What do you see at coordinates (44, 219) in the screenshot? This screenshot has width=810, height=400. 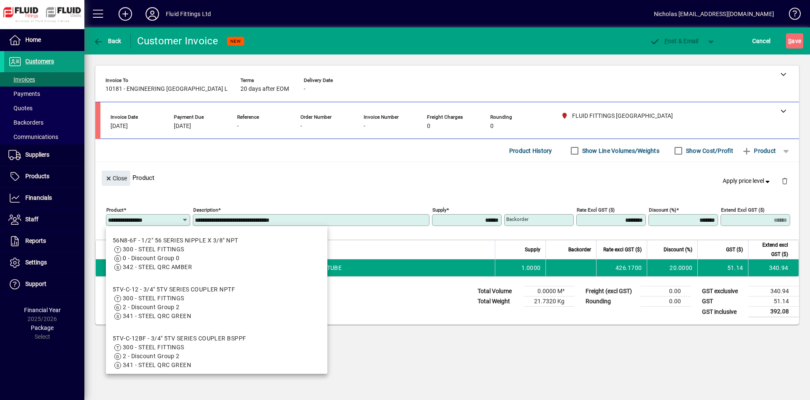 I see `a: Staff` at bounding box center [44, 219].